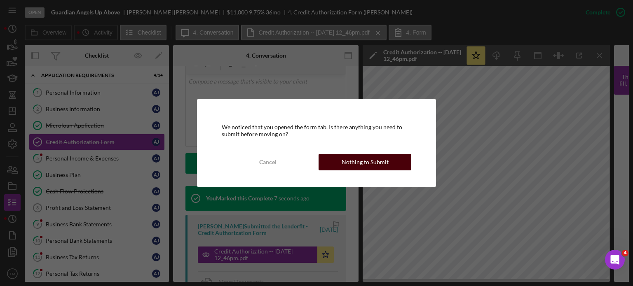  I want to click on button: Nothing to Submit, so click(365, 162).